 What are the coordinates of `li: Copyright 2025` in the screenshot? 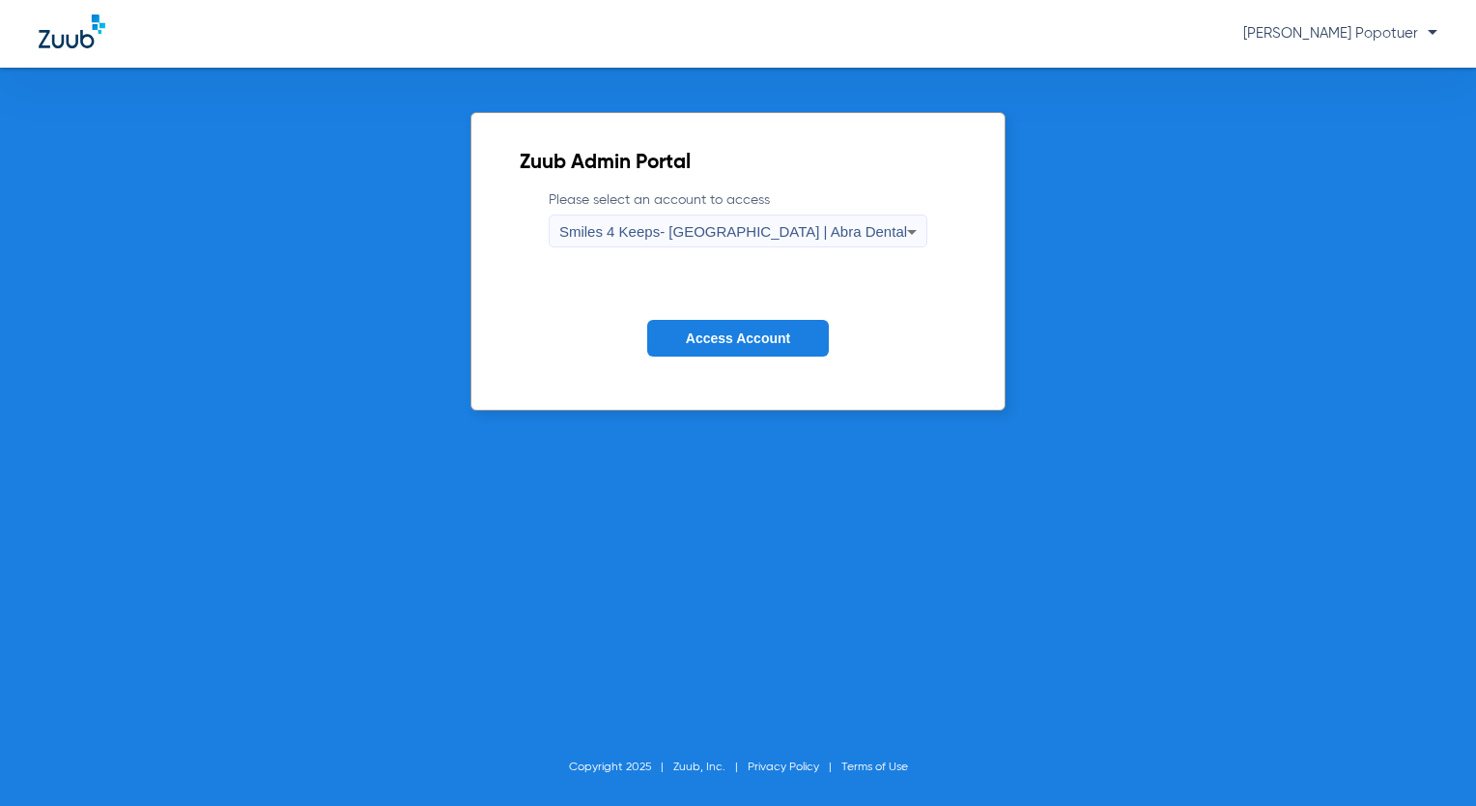 It's located at (621, 767).